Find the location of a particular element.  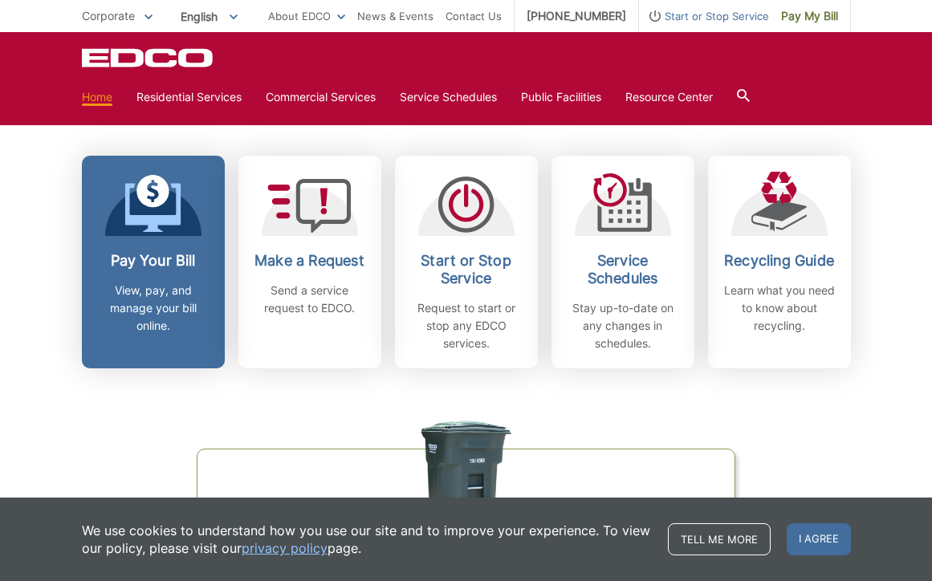

a: Home is located at coordinates (97, 97).